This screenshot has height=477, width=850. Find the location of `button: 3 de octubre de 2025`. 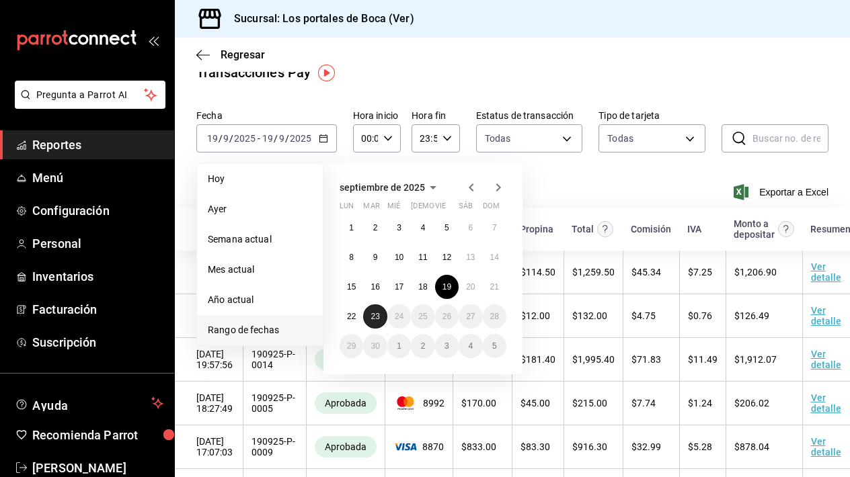

button: 3 de octubre de 2025 is located at coordinates (446, 346).